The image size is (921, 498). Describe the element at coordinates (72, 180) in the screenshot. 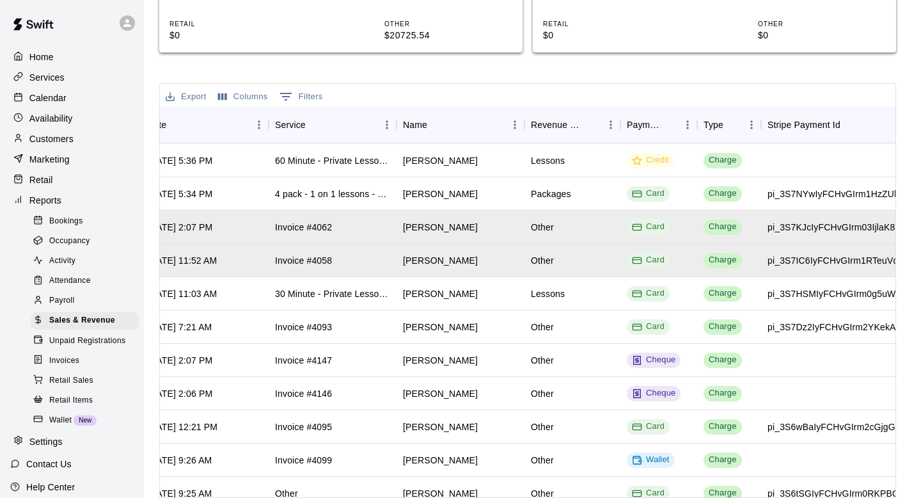

I see `div: Retail` at that location.